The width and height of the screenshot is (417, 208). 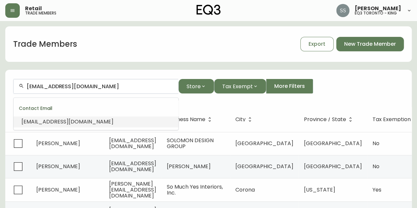 What do you see at coordinates (96, 108) in the screenshot?
I see `div: Contact Email` at bounding box center [96, 108].